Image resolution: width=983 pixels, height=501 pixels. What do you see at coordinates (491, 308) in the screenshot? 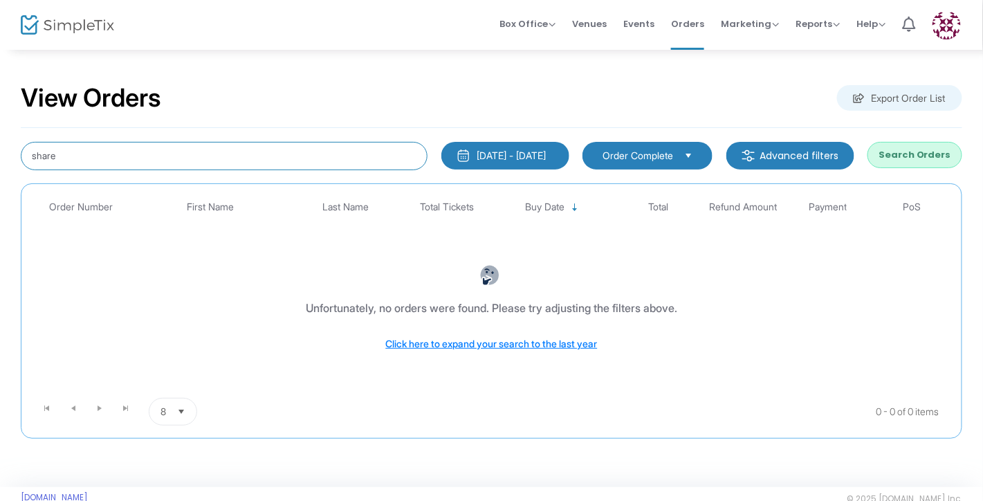
I see `div: Unfortunately, no orders were found. Please try adjusting the filters above.` at bounding box center [491, 308].